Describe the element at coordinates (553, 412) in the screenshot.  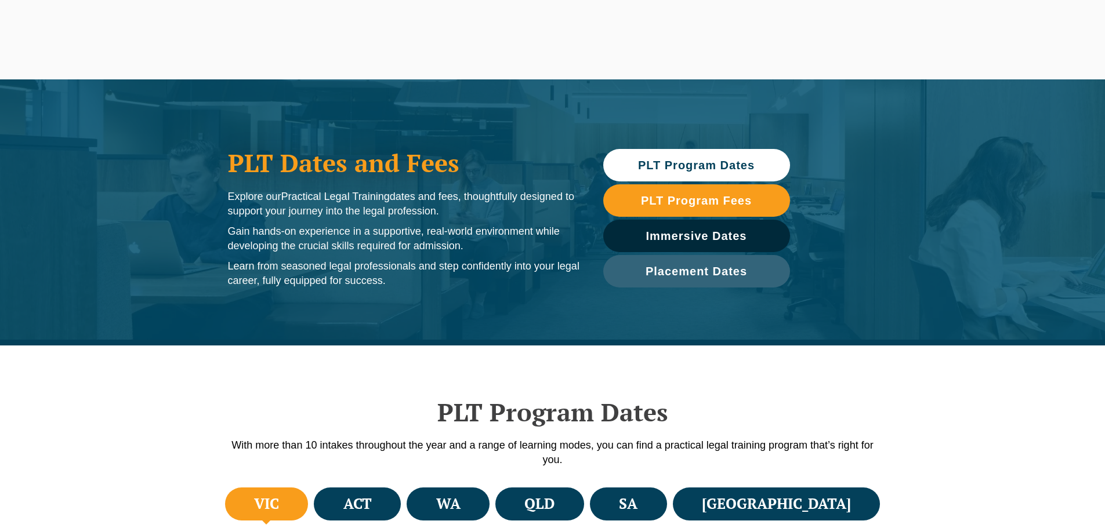
I see `h2: PLT Program Dates` at that location.